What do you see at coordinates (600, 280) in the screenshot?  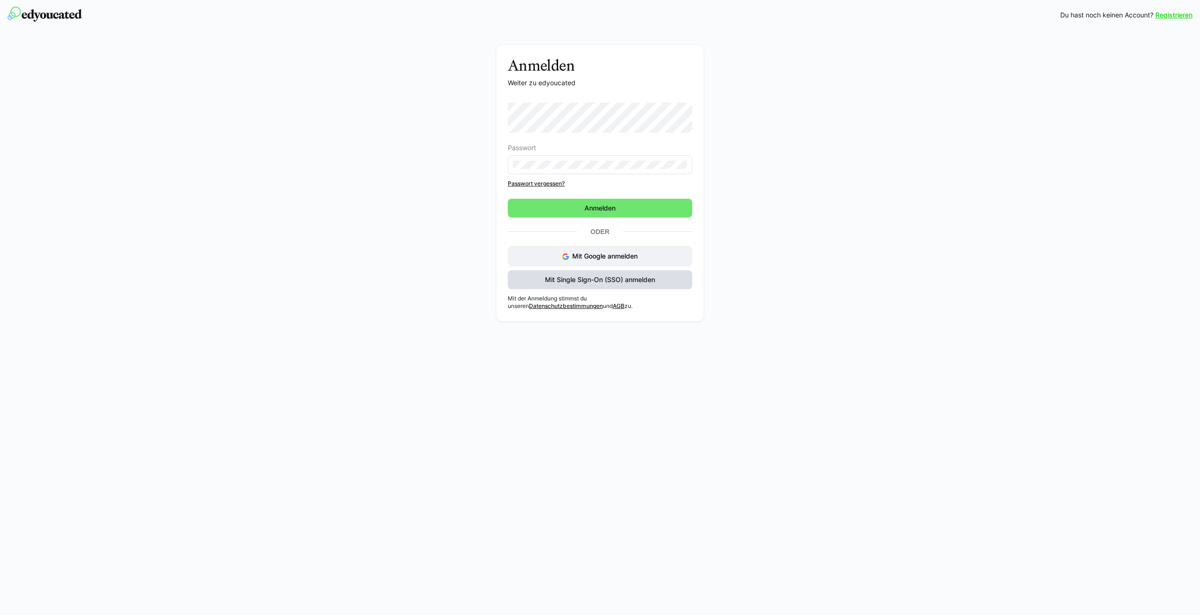 I see `button: Mit Single Sign-On (SSO) anmelden` at bounding box center [600, 280].